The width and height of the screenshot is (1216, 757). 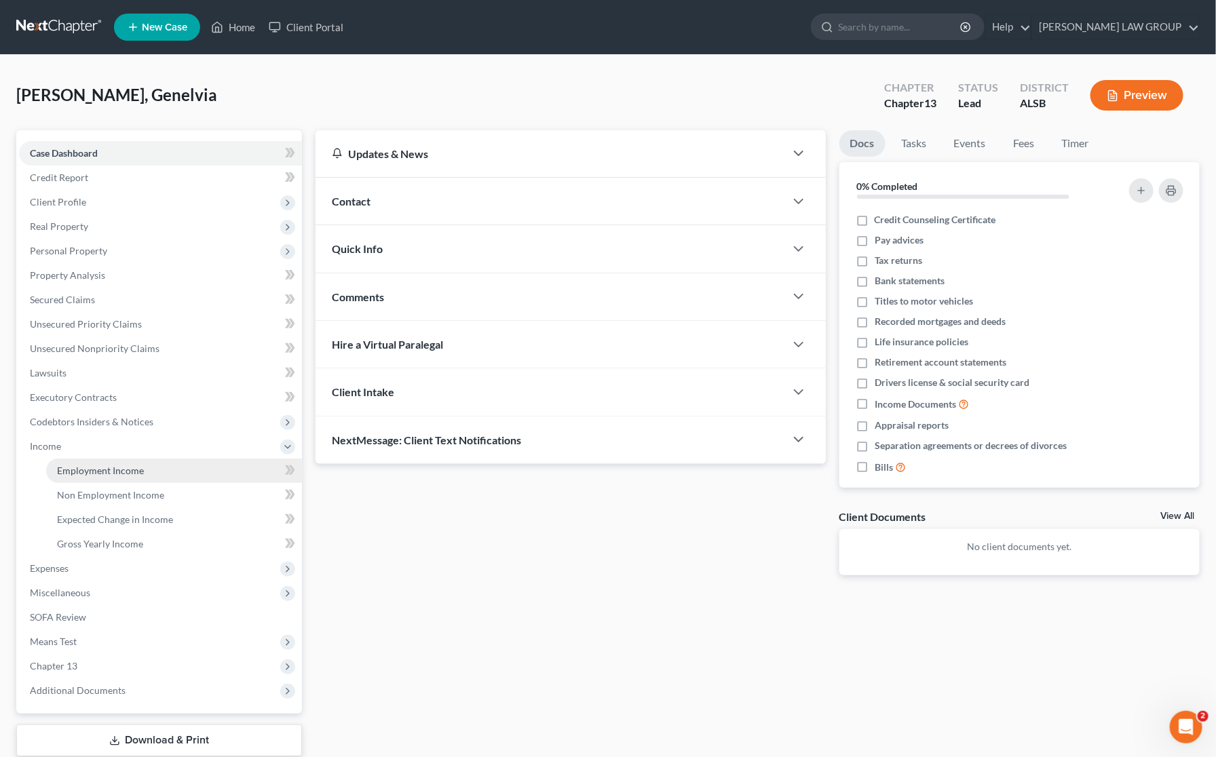 What do you see at coordinates (924, 301) in the screenshot?
I see `span: Titles to motor vehicles` at bounding box center [924, 301].